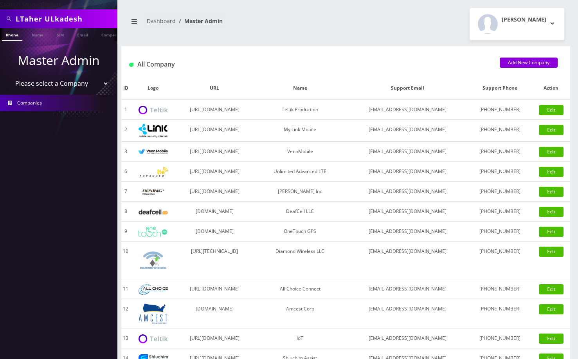 This screenshot has width=578, height=359. Describe the element at coordinates (153, 88) in the screenshot. I see `th: Logo` at that location.